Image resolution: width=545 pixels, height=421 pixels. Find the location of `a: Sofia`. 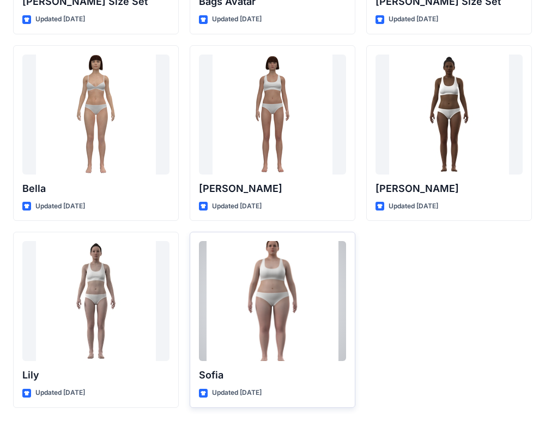

a: Sofia is located at coordinates (273, 301).